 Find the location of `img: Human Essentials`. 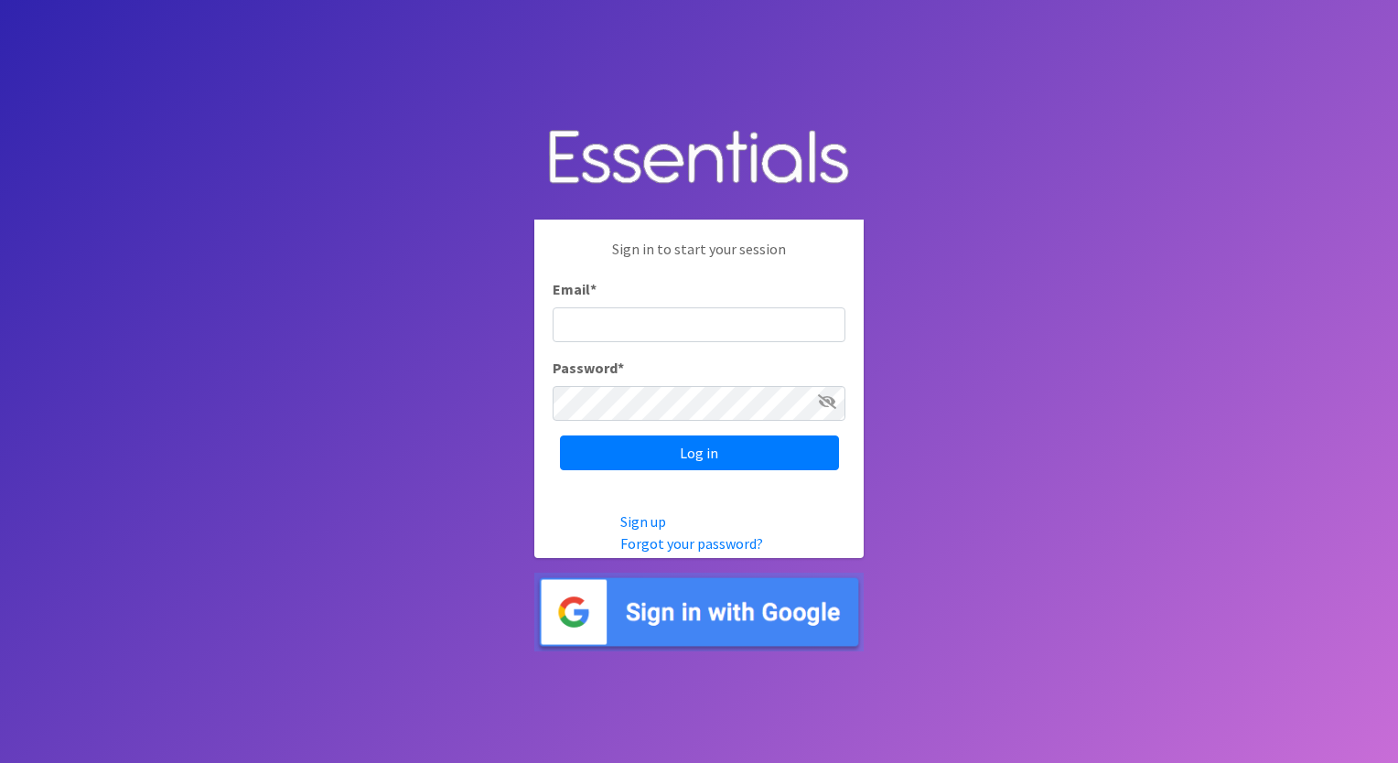

img: Human Essentials is located at coordinates (699, 158).